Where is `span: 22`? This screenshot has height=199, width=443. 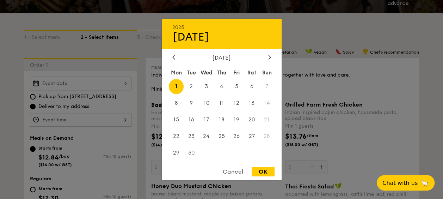
span: 22 is located at coordinates (176, 136).